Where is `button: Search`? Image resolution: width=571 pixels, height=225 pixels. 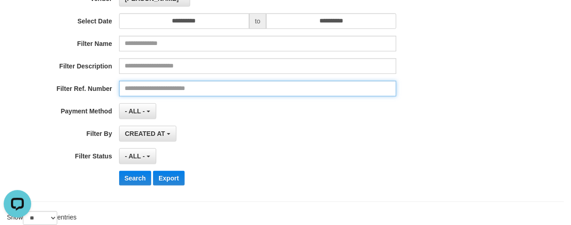
button: Search is located at coordinates (135, 178).